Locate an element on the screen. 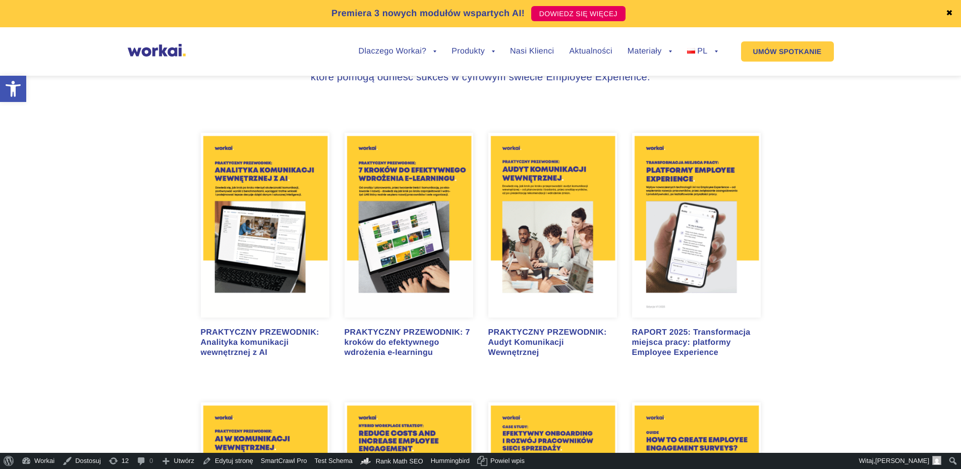 The height and width of the screenshot is (469, 961). a: UMÓW SPOTKANIE is located at coordinates (788, 51).